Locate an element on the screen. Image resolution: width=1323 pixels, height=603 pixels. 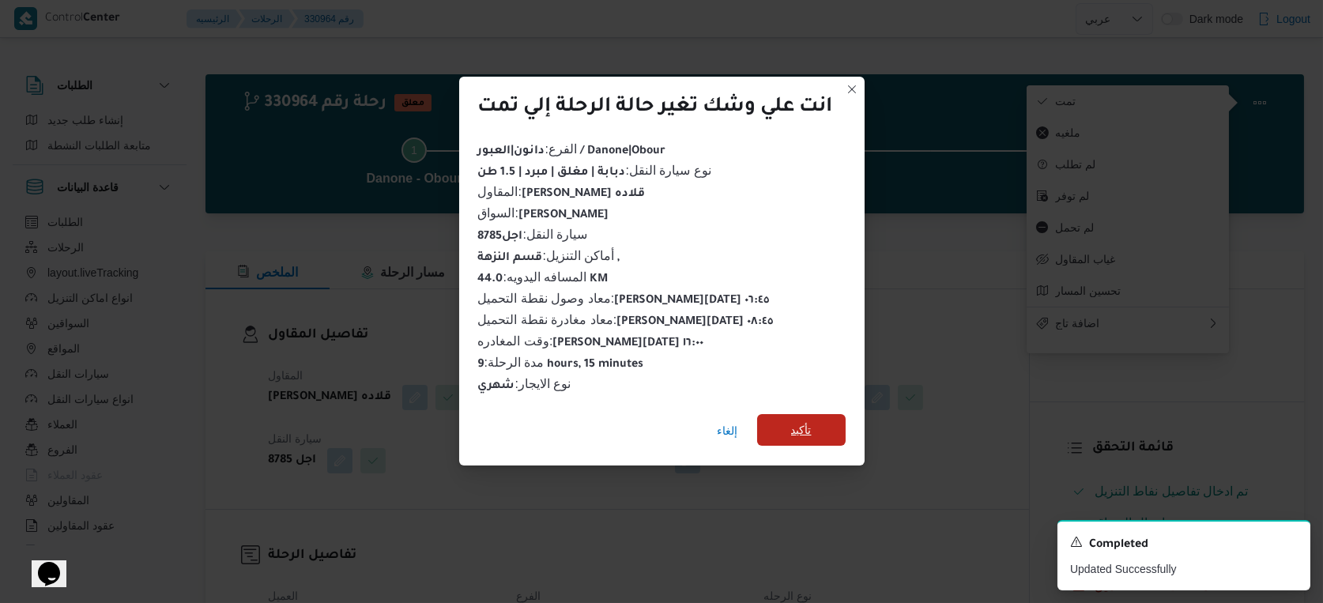
button: تأكيد is located at coordinates (801, 430).